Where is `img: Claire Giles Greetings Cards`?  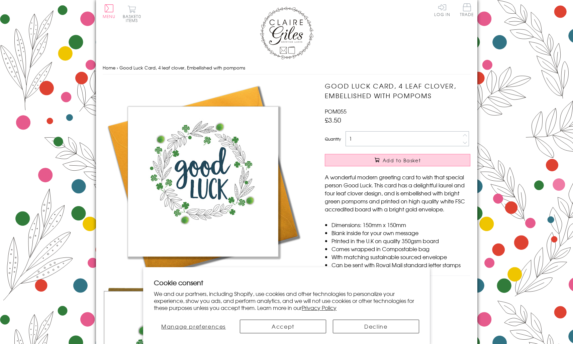
img: Claire Giles Greetings Cards is located at coordinates (287, 33).